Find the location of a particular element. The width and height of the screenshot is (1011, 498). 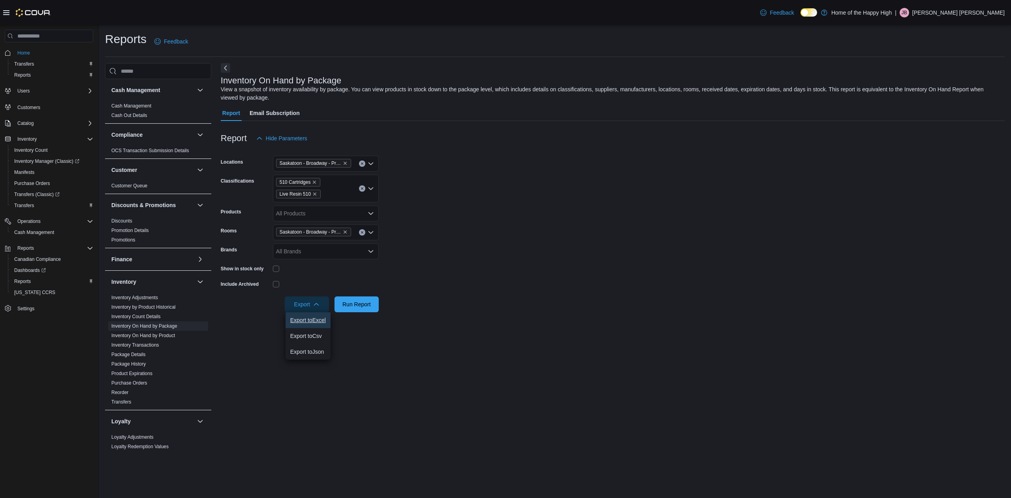

div: Compliance is located at coordinates (158, 152).